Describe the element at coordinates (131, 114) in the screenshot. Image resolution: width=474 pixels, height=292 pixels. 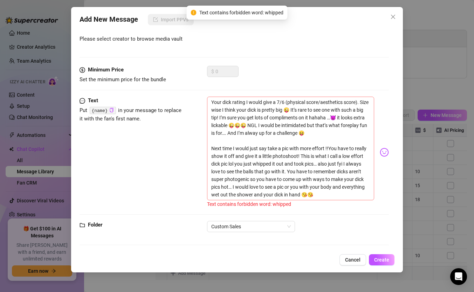
I see `span: Put in your message to replace it with the fan's first name.` at that location.